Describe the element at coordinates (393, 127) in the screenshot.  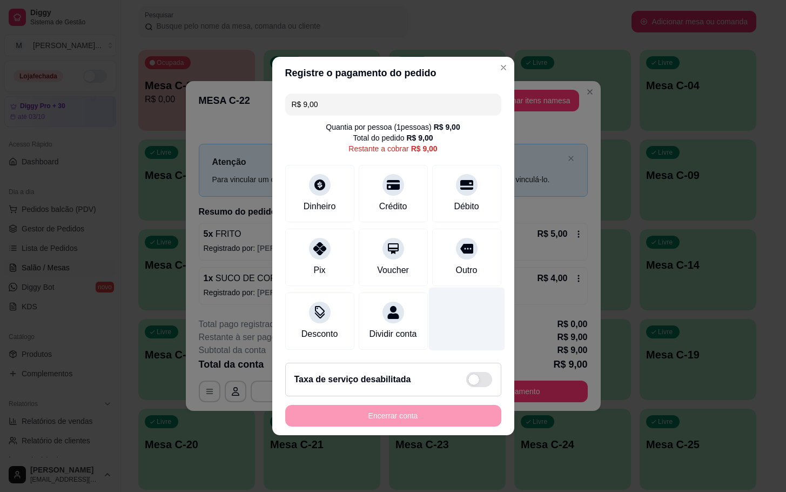
I see `div: Quantia por pessoa ( 1 pessoas)` at that location.